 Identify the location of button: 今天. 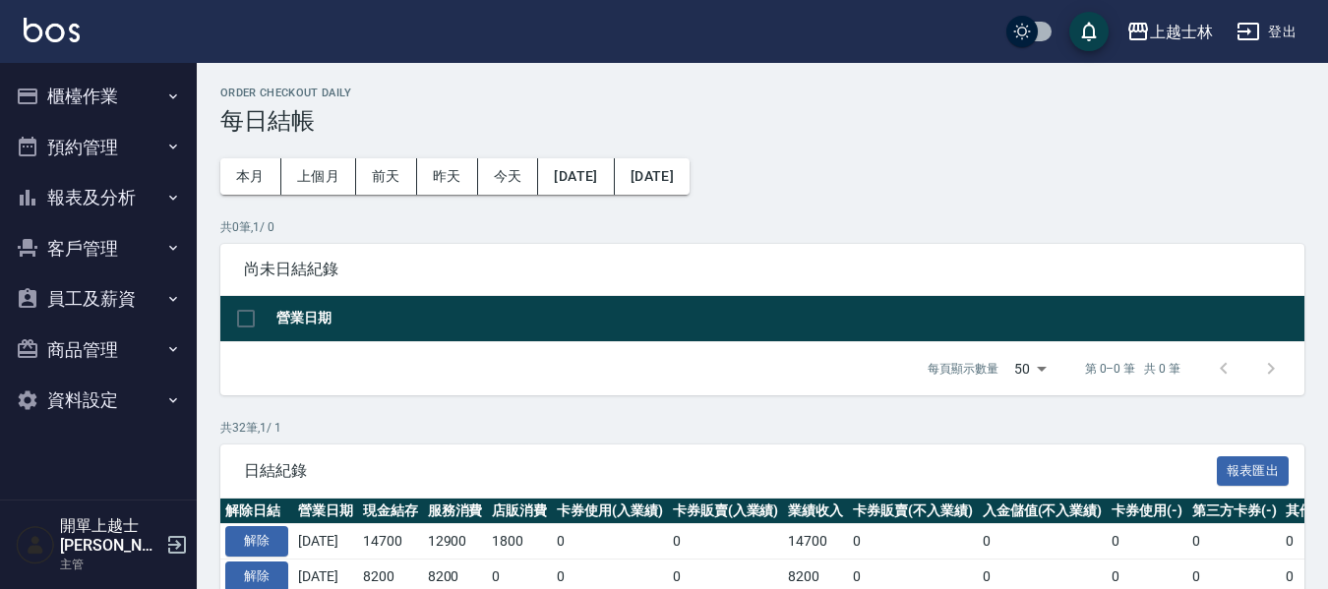
(508, 176).